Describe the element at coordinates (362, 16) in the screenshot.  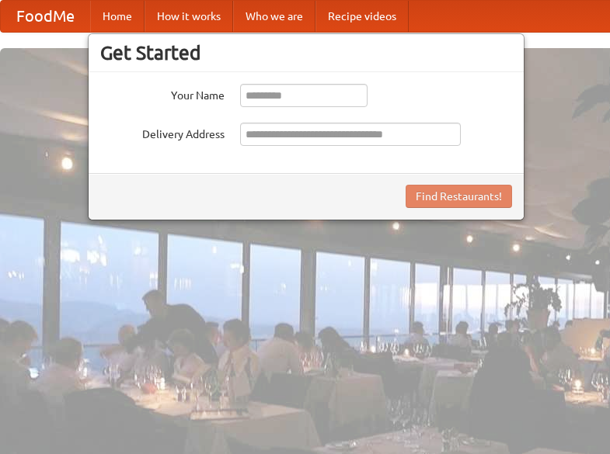
I see `a: Recipe videos` at that location.